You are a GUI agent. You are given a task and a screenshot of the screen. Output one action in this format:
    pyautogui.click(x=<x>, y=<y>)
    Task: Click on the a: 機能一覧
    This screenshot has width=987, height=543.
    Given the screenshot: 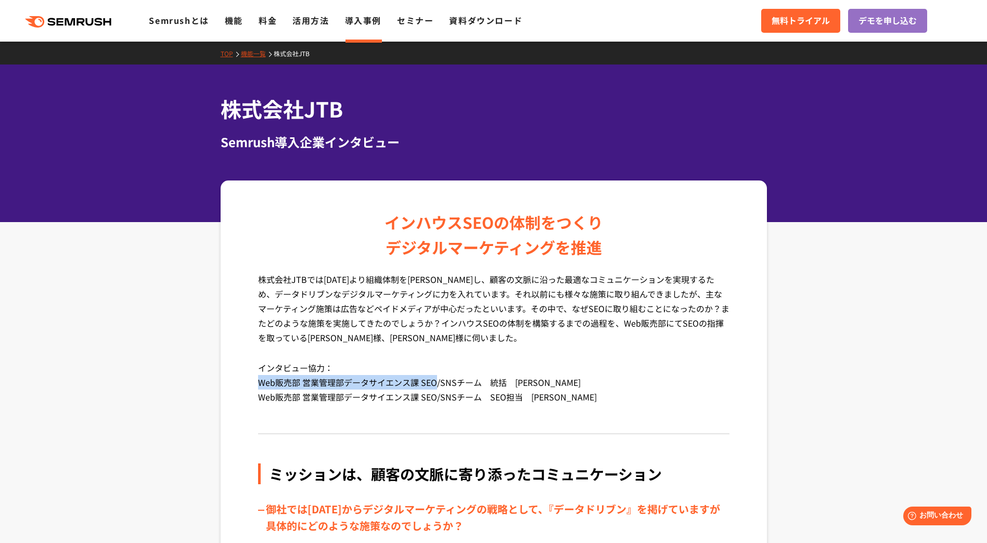 What is the action you would take?
    pyautogui.click(x=257, y=53)
    